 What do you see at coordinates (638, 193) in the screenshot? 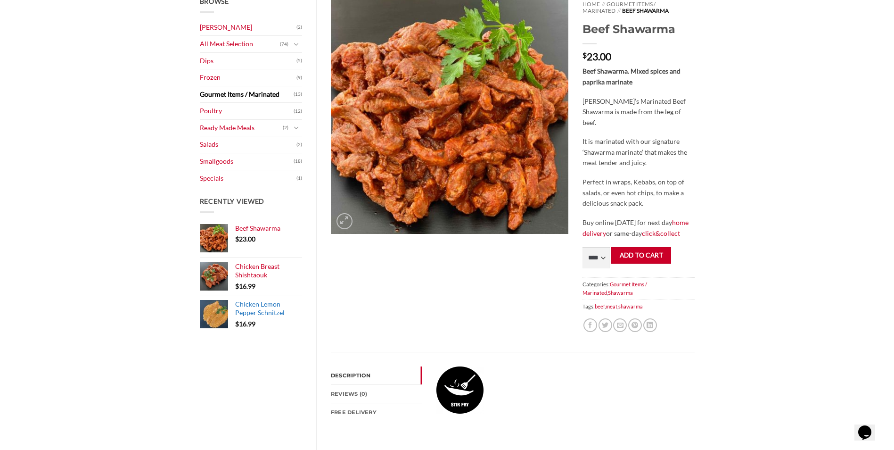
I see `p: Perfect in wraps, Kebabs, on top of salads, or even hot chips, to make a delicious snack pack.` at bounding box center [638, 193].